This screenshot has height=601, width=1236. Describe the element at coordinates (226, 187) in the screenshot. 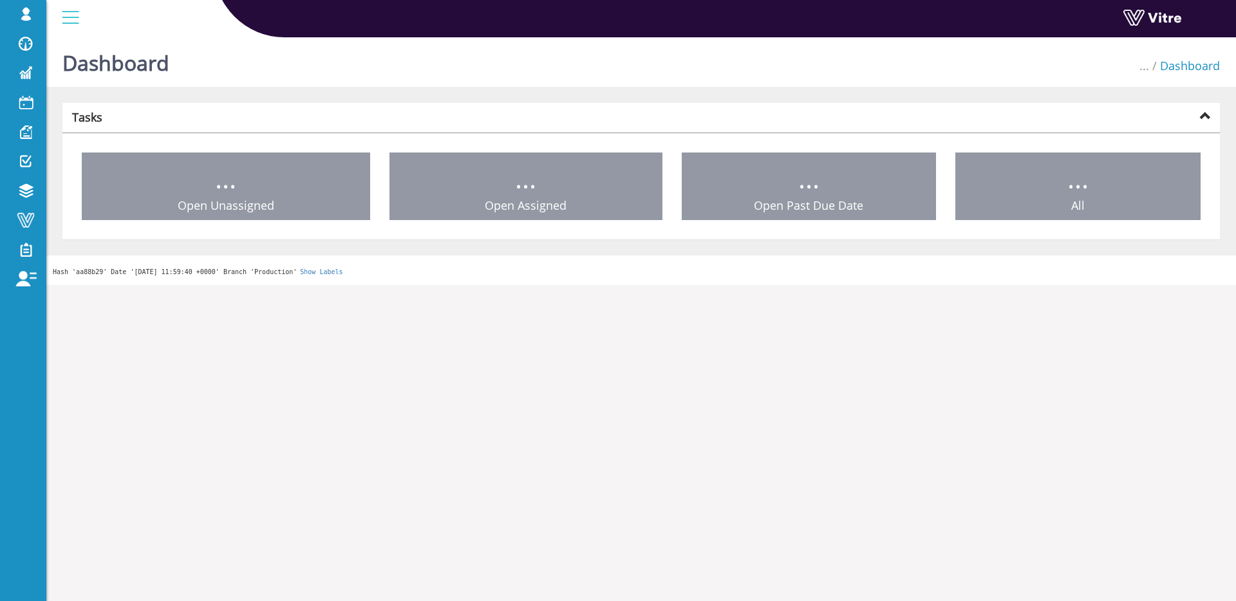

I see `a: ... Open Unassigned` at that location.